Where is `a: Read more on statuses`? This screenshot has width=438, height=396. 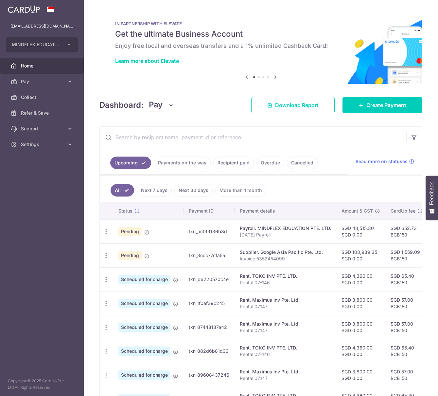 a: Read more on statuses is located at coordinates (385, 161).